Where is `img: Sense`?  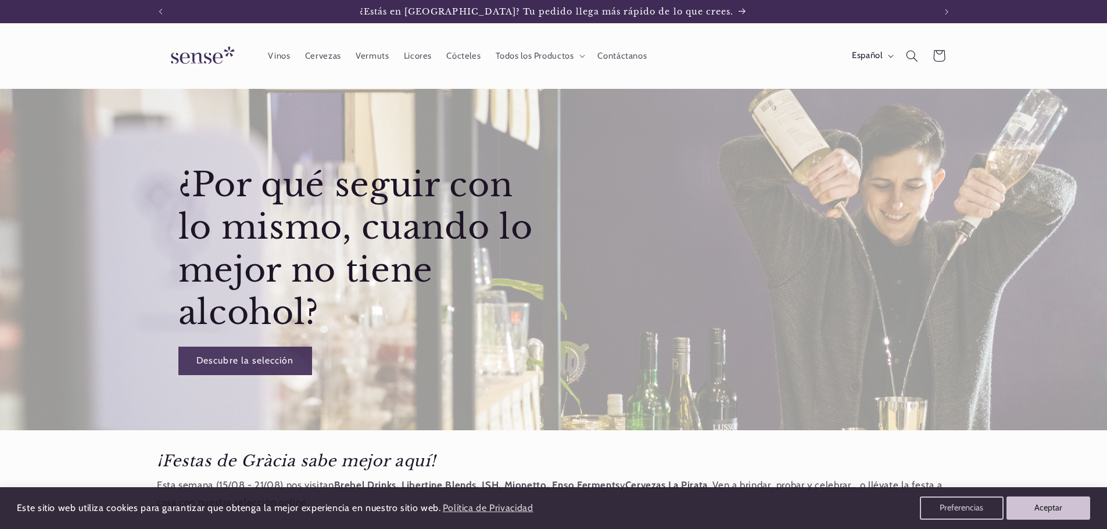
img: Sense is located at coordinates (200, 56).